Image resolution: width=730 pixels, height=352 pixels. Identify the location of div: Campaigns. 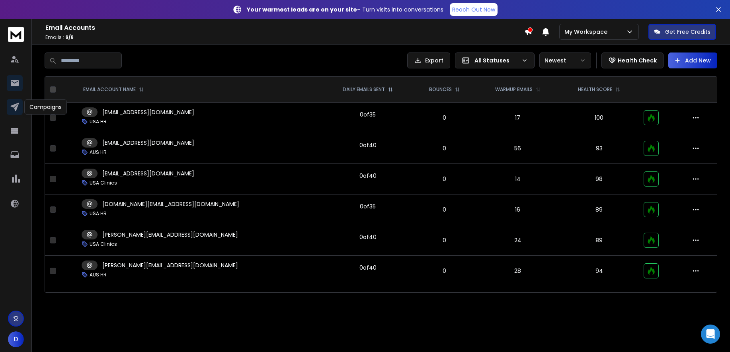
(45, 107).